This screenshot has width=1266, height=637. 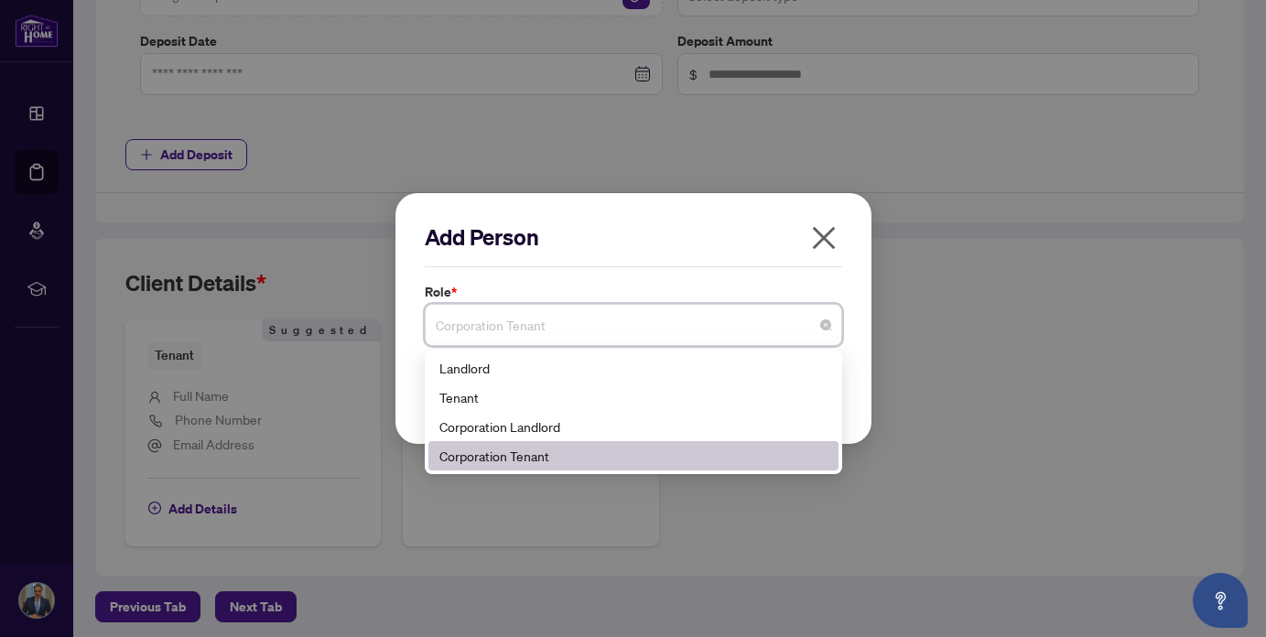 I want to click on div: Tenant, so click(x=633, y=397).